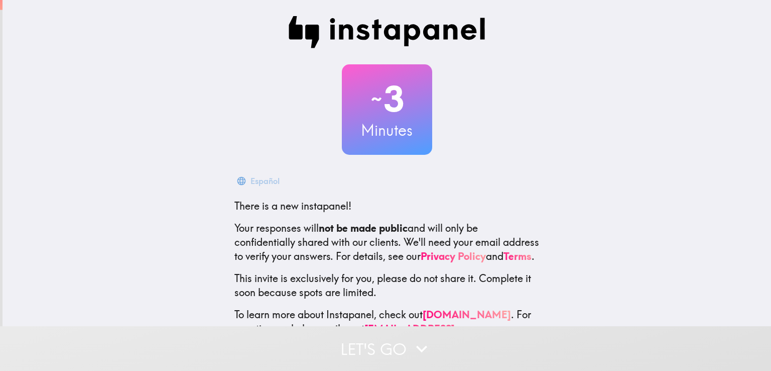 The width and height of the screenshot is (771, 371). I want to click on p: This invite is exclusively for you, please do not share it. Complete it soon because spots are li..., so click(387, 285).